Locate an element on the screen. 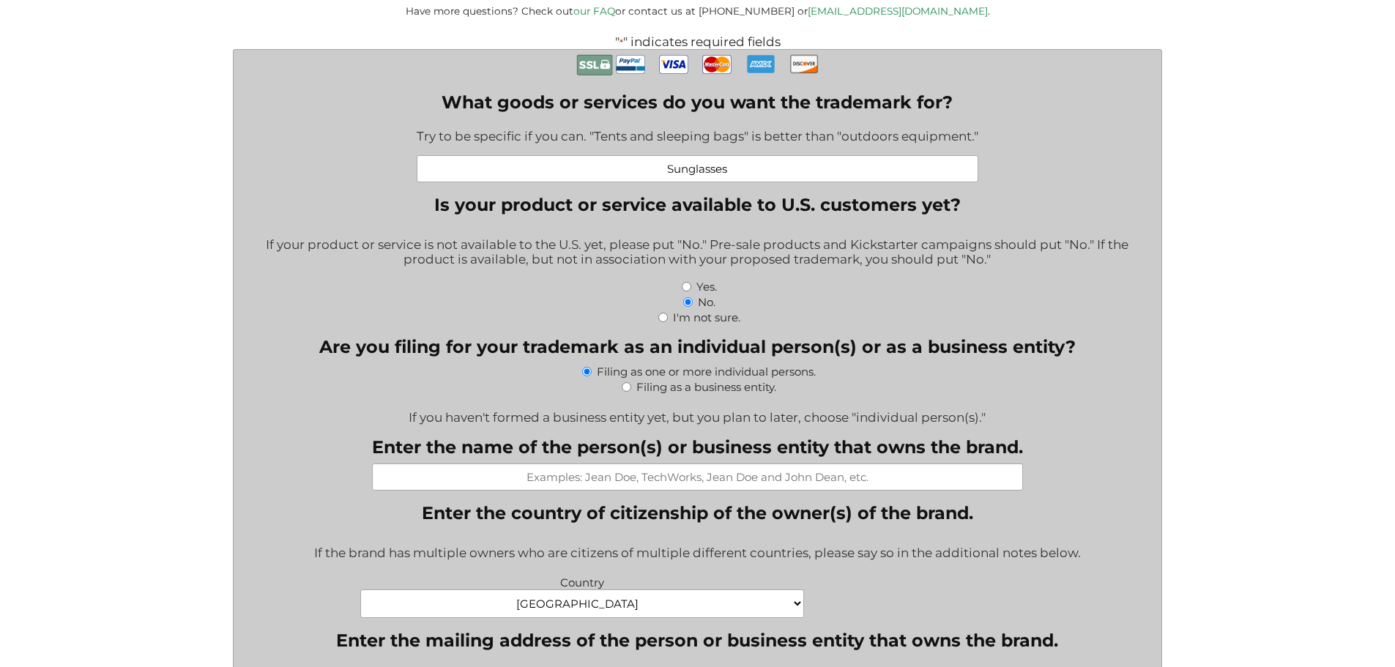  p: " " indicates required fields is located at coordinates (698, 42).